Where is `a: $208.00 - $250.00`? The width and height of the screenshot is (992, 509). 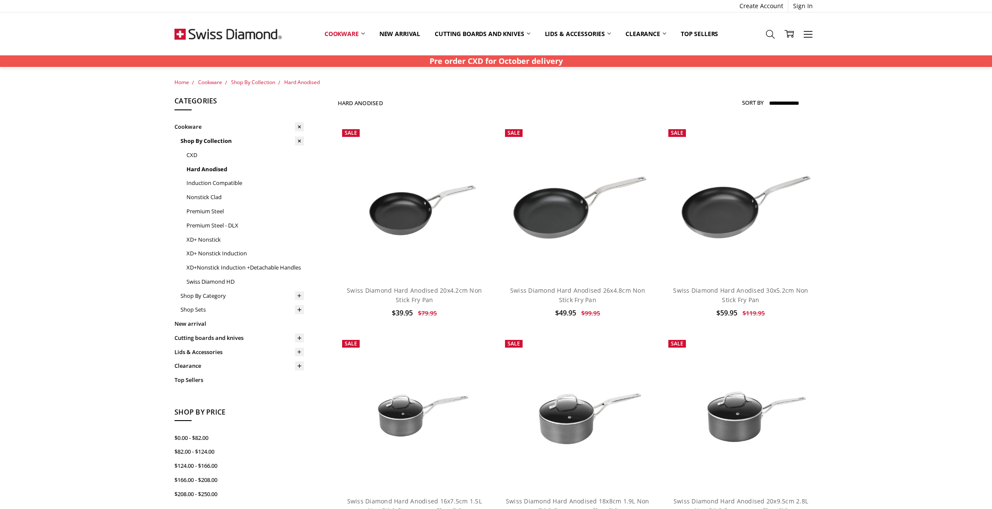 a: $208.00 - $250.00 is located at coordinates (239, 494).